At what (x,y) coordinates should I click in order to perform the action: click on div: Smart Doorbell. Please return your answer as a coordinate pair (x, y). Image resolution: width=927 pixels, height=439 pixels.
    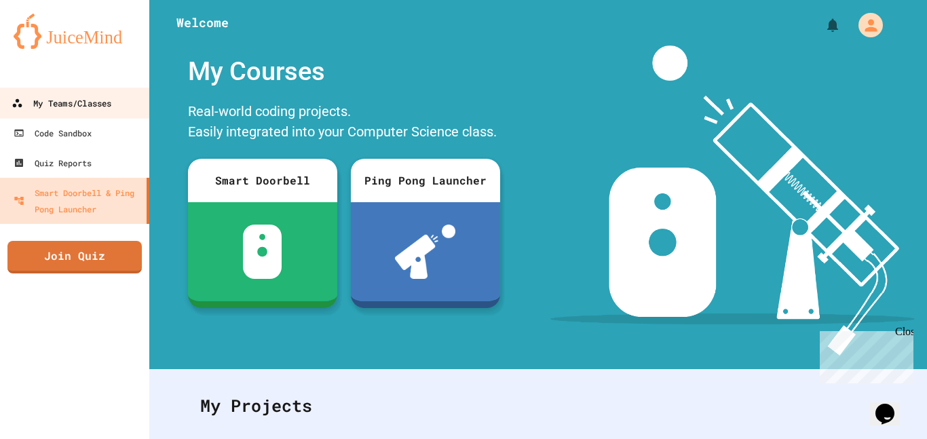
    Looking at the image, I should click on (263, 180).